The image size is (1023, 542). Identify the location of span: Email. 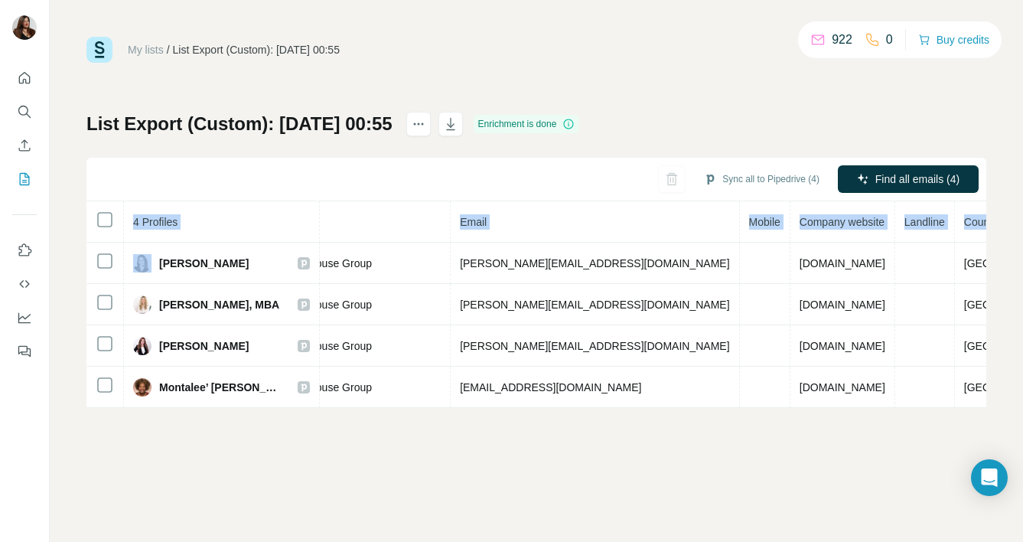
(473, 222).